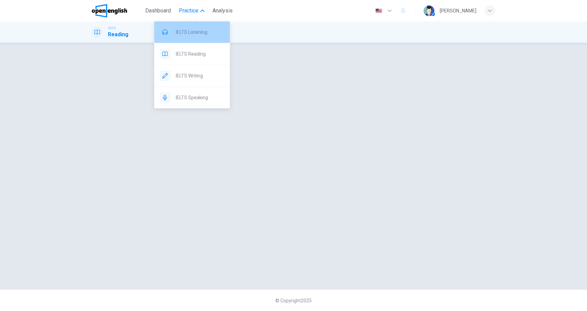 The width and height of the screenshot is (587, 311). What do you see at coordinates (158, 11) in the screenshot?
I see `a: Dashboard` at bounding box center [158, 11].